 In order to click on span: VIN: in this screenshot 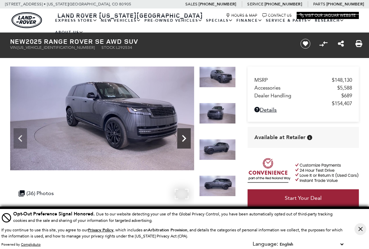, I will do `click(14, 47)`.